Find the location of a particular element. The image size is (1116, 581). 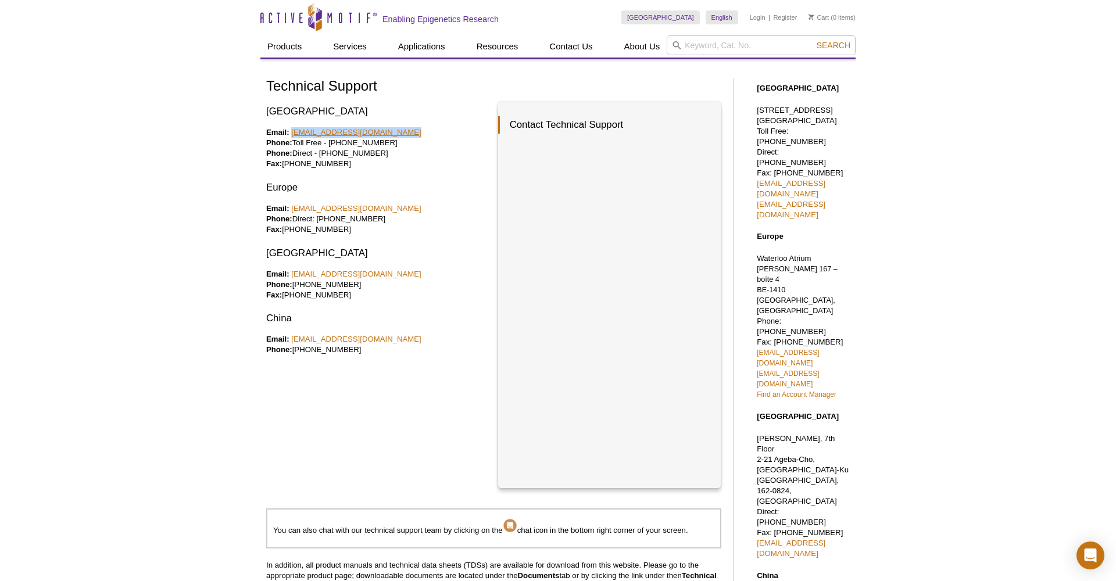

a: Find an Account Manager is located at coordinates (796, 395).